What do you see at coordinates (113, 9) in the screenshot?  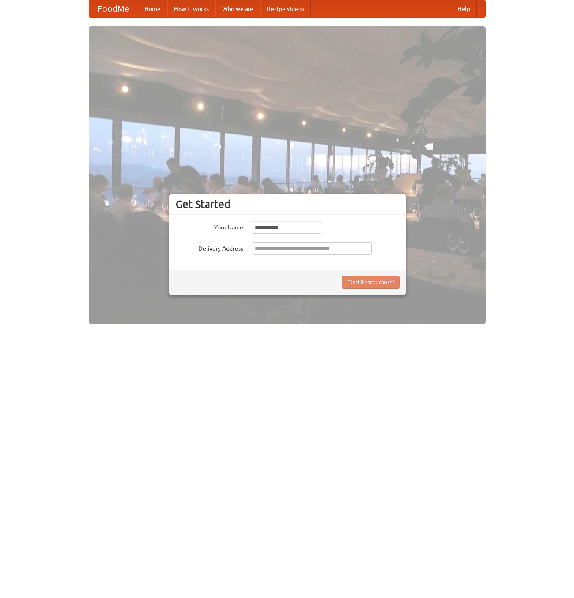 I see `a: FoodMe` at bounding box center [113, 9].